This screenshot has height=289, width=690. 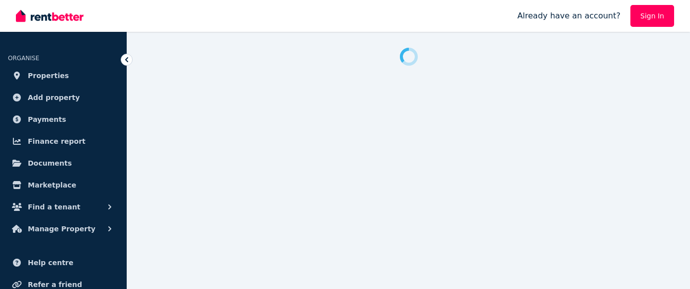 What do you see at coordinates (63, 229) in the screenshot?
I see `button: Manage Property` at bounding box center [63, 229].